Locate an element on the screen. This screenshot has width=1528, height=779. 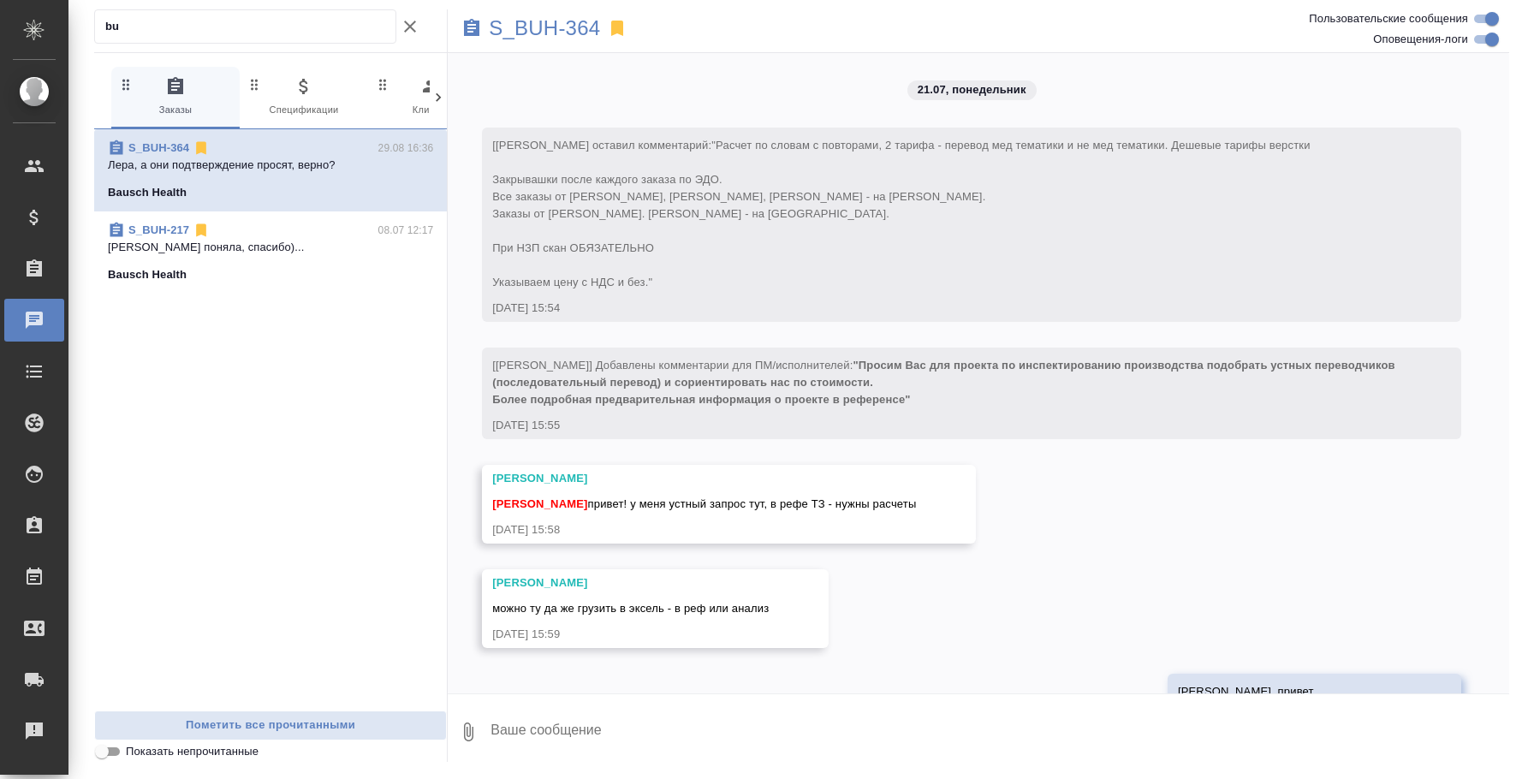
p: S_BUH-364 is located at coordinates (545, 28).